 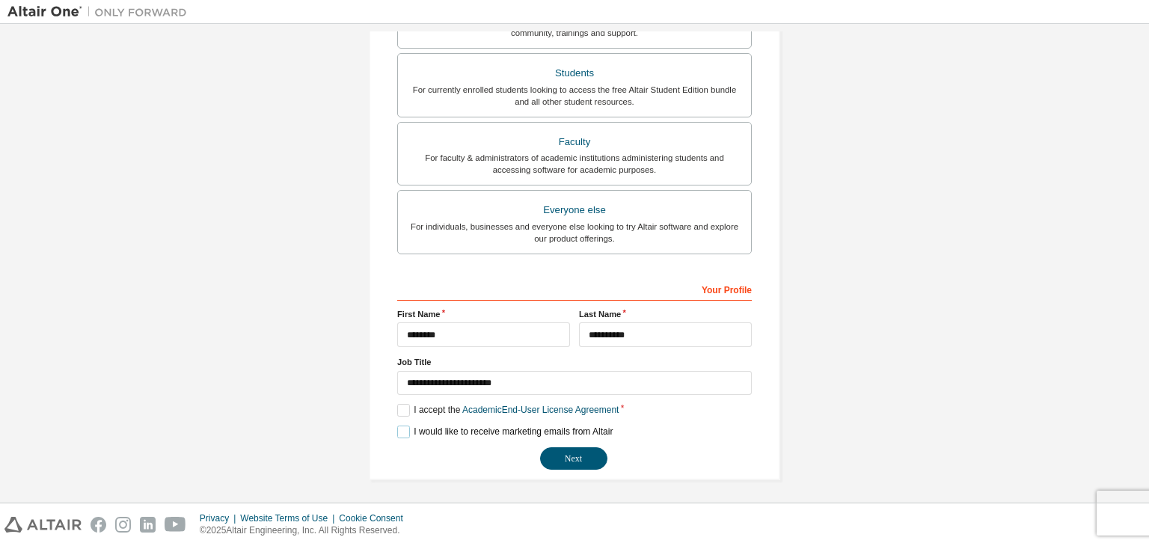 What do you see at coordinates (574, 459) in the screenshot?
I see `button: Next` at bounding box center [574, 459].